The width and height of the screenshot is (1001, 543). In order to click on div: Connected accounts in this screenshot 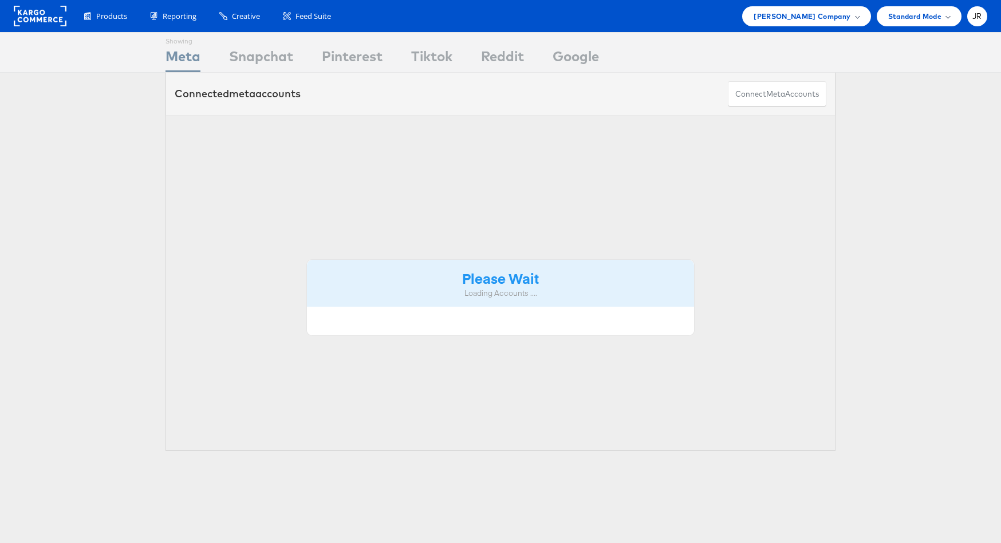, I will do `click(238, 94)`.